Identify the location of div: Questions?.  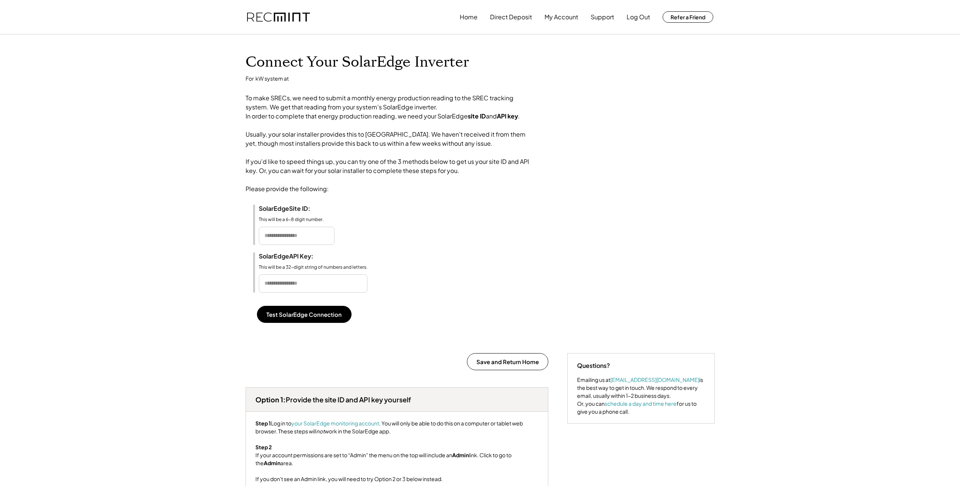
(593, 366).